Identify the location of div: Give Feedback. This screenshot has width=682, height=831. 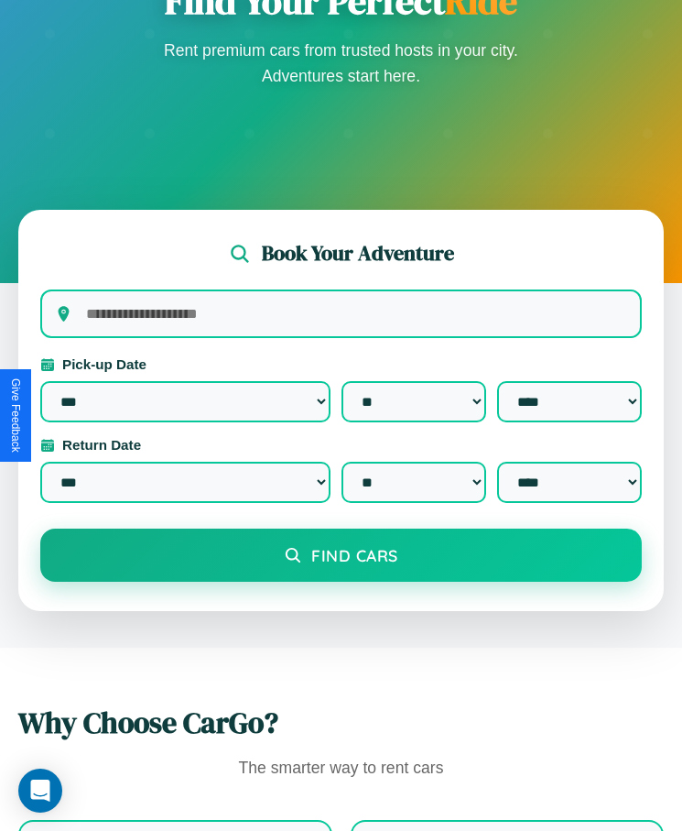
(16, 415).